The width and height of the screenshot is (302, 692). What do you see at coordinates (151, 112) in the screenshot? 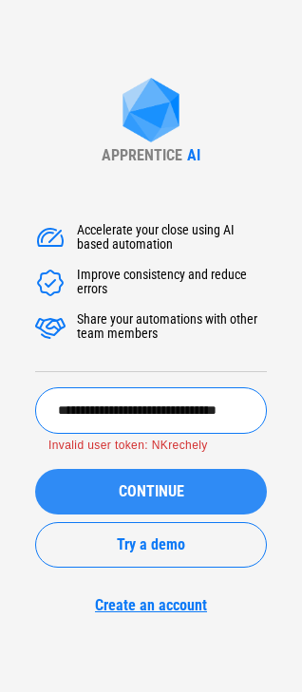
I see `img: Apprentice AI` at bounding box center [151, 112].